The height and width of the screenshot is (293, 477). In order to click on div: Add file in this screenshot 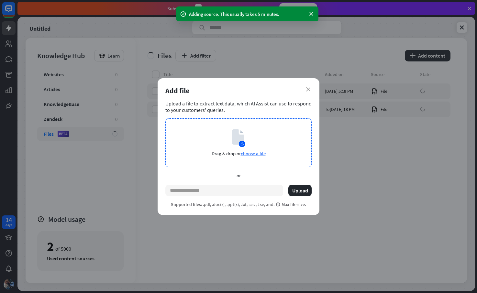, I will do `click(239, 91)`.